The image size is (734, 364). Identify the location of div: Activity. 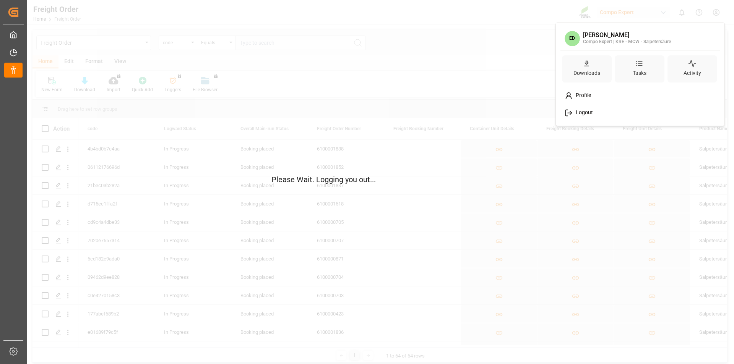
(692, 73).